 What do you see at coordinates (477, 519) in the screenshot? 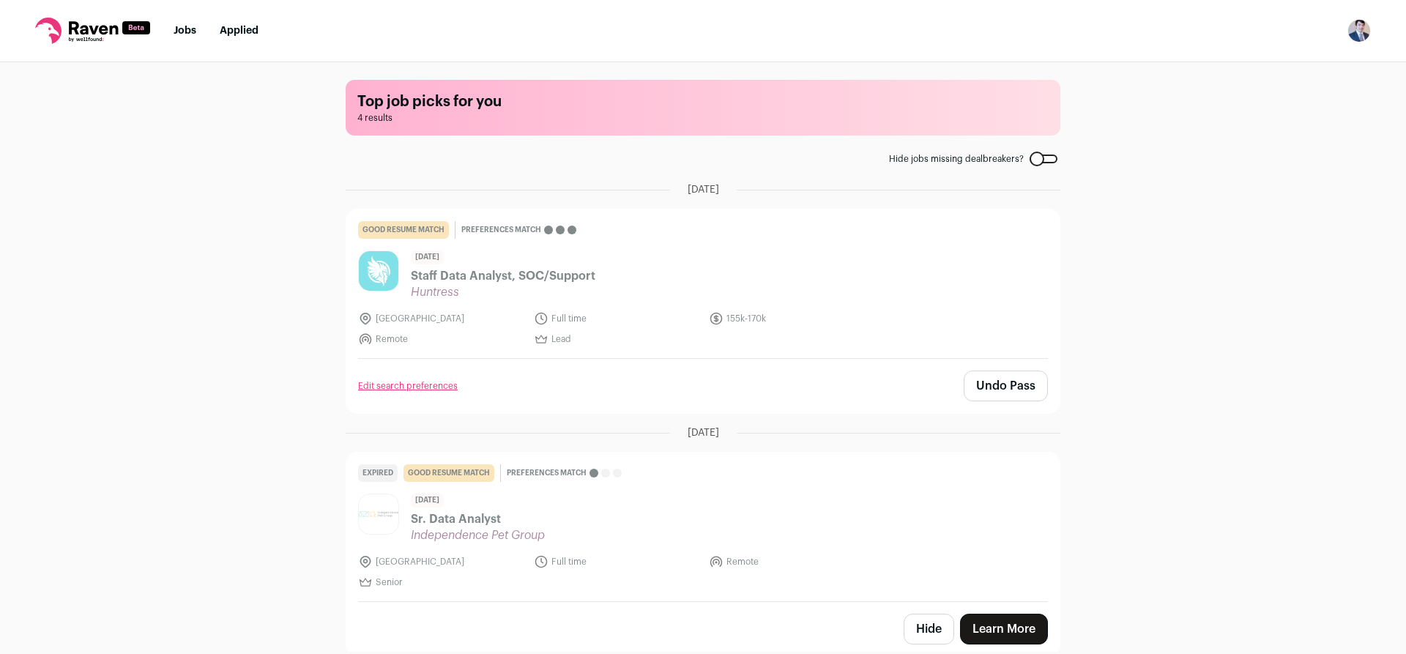
I see `span: Sr. Data Analyst` at bounding box center [477, 519].